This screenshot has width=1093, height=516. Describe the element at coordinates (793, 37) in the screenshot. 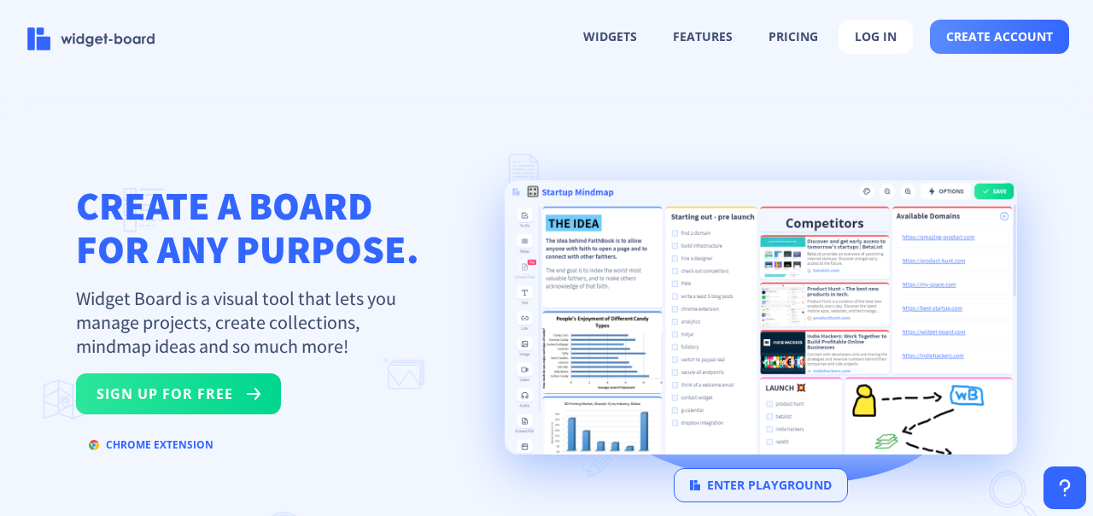

I see `button: pricing` at that location.